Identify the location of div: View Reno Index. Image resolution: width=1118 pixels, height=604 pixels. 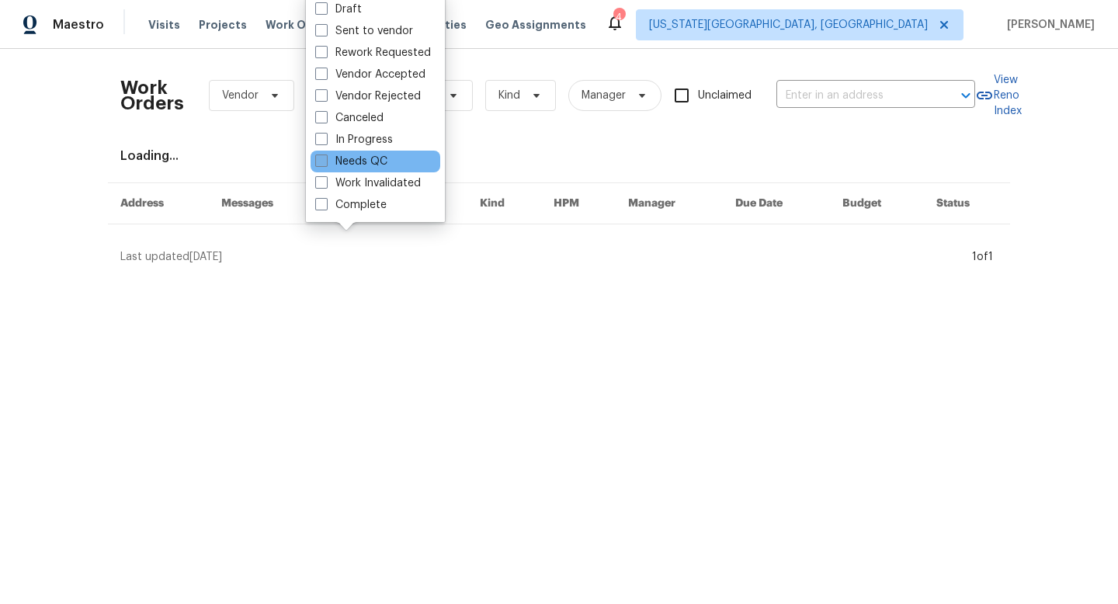
(999, 96).